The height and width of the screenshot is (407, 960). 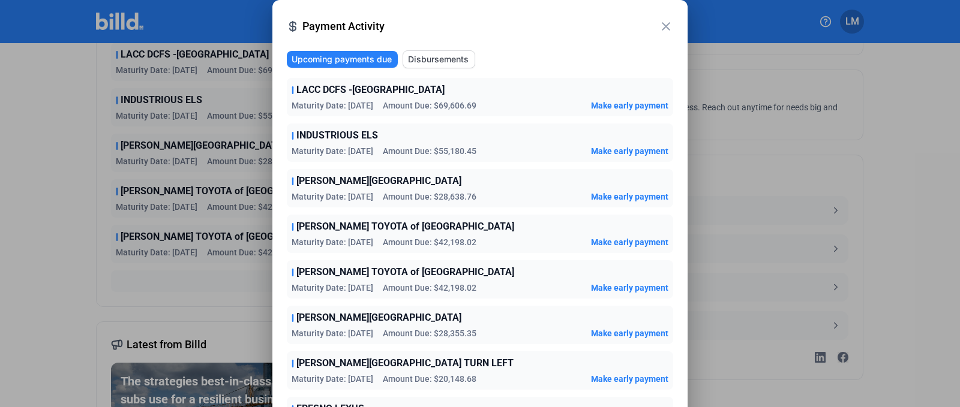 What do you see at coordinates (341, 59) in the screenshot?
I see `span: Upcoming payments due` at bounding box center [341, 59].